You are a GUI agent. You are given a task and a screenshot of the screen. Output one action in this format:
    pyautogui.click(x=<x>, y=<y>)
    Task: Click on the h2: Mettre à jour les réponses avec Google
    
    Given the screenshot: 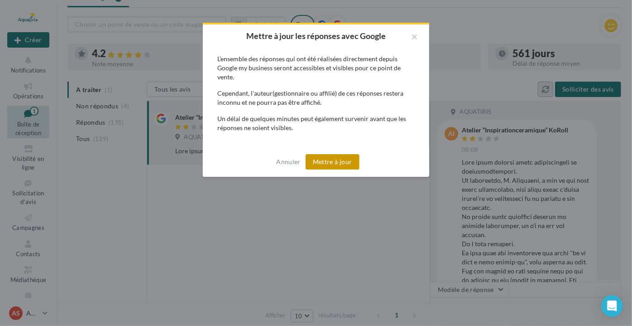 What is the action you would take?
    pyautogui.click(x=316, y=36)
    